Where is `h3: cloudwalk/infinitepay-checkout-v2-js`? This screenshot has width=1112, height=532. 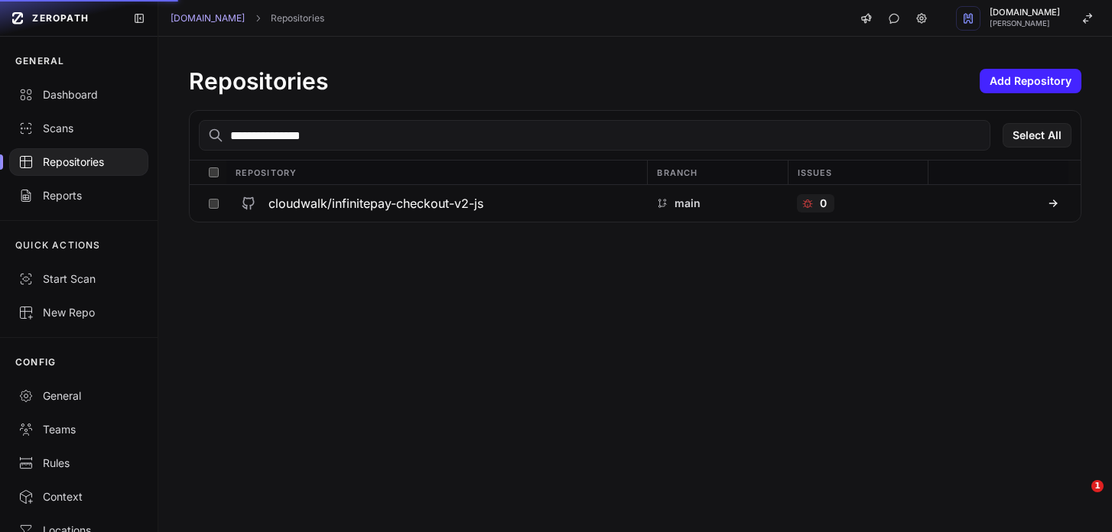
h3: cloudwalk/infinitepay-checkout-v2-js is located at coordinates (376, 203).